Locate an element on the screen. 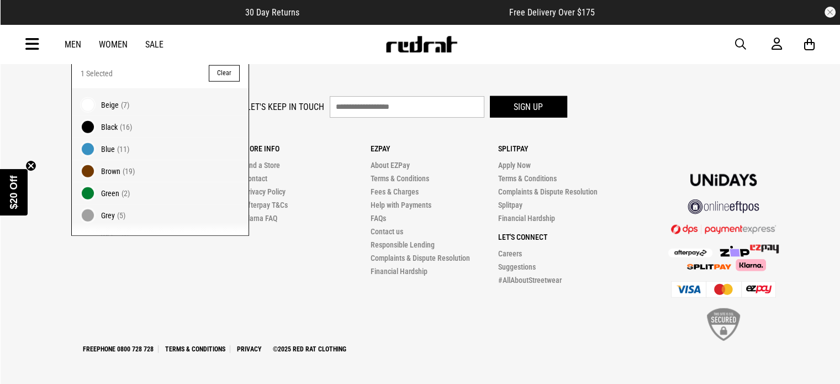  a: Contact is located at coordinates (255, 178).